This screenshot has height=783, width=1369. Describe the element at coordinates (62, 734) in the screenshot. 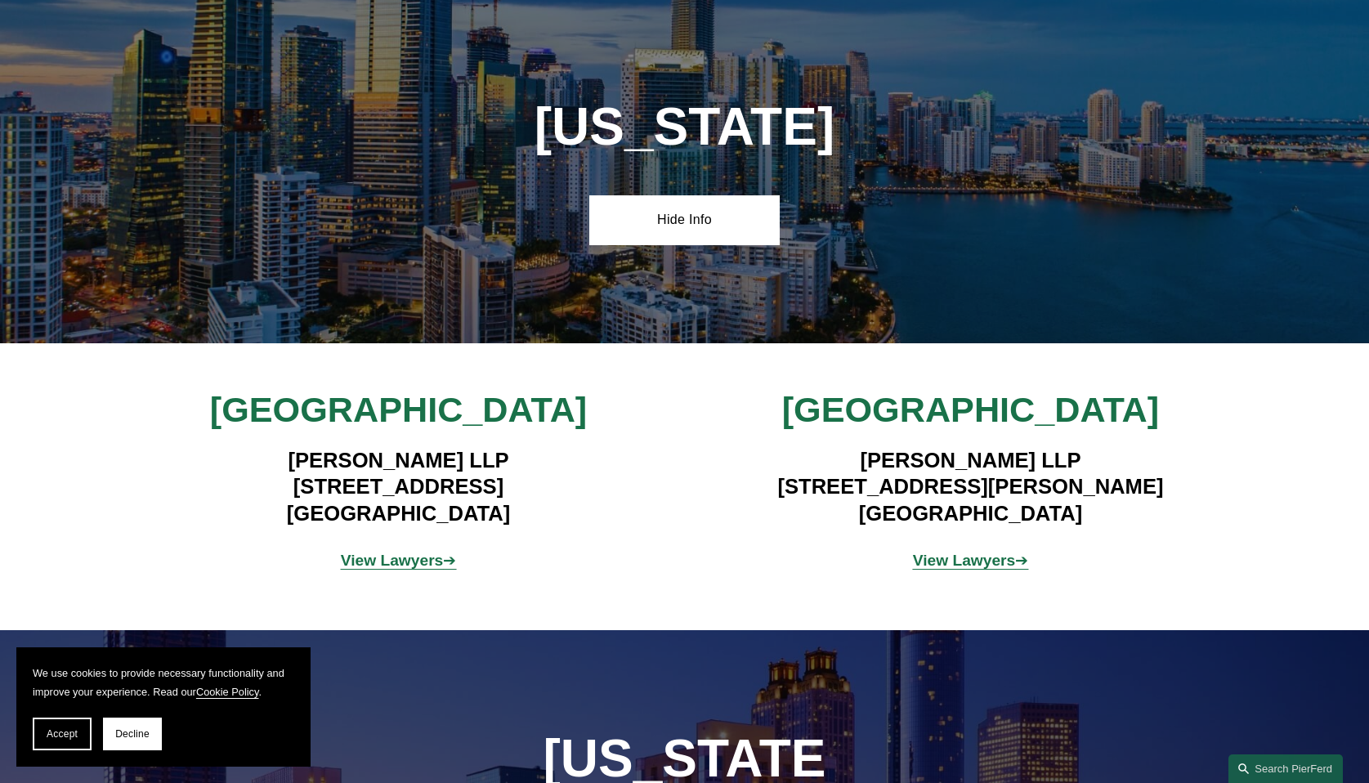

I see `span: Accept` at that location.